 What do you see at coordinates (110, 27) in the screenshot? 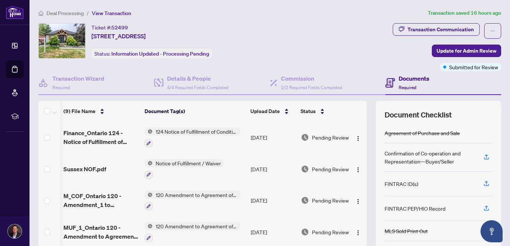
I see `div: Ticket #:` at bounding box center [110, 27].